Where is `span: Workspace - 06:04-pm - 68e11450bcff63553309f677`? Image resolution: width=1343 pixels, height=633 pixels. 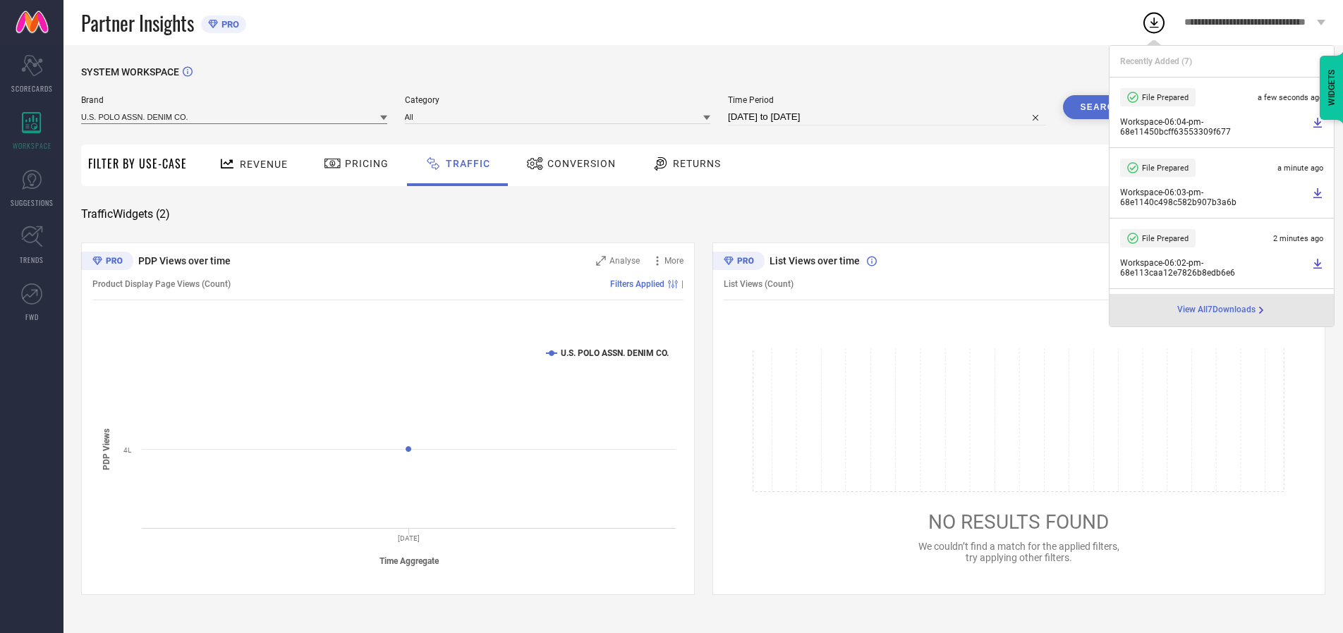 span: Workspace - 06:04-pm - 68e11450bcff63553309f677 is located at coordinates (1213, 127).